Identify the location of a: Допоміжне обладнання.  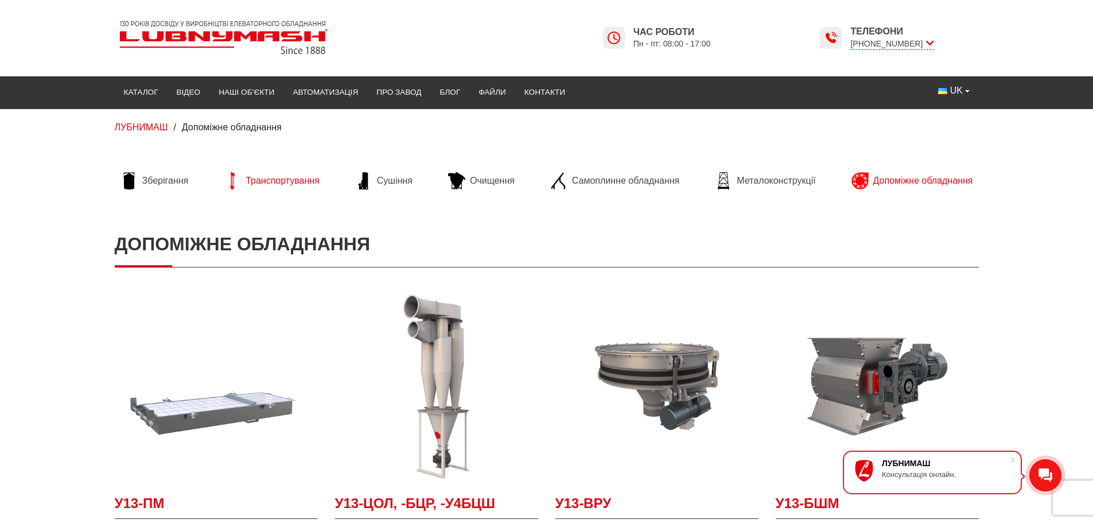
(912, 181).